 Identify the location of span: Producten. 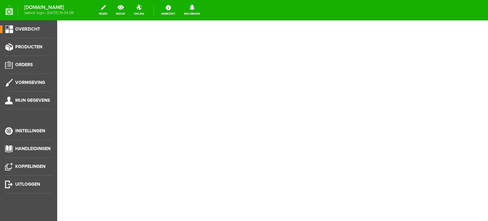
(29, 47).